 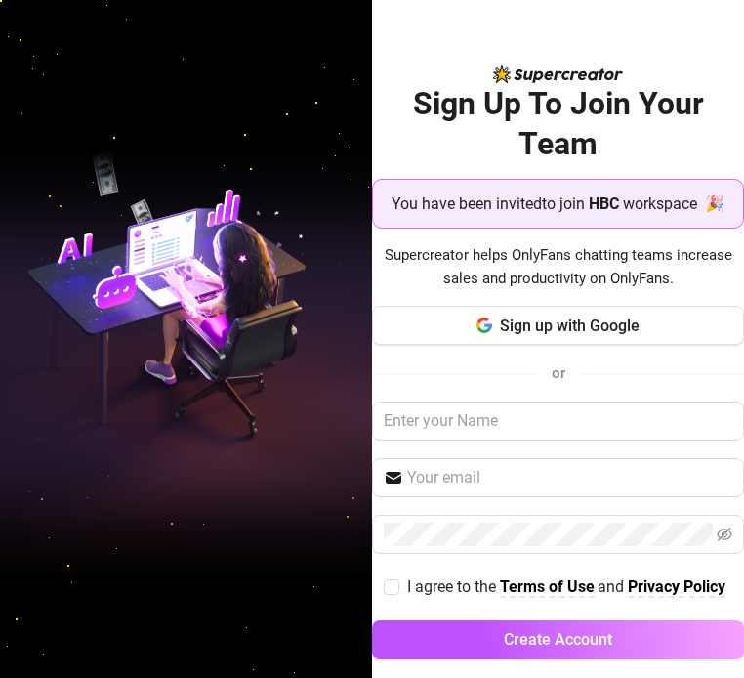 What do you see at coordinates (677, 586) in the screenshot?
I see `strong: Privacy Policy` at bounding box center [677, 586].